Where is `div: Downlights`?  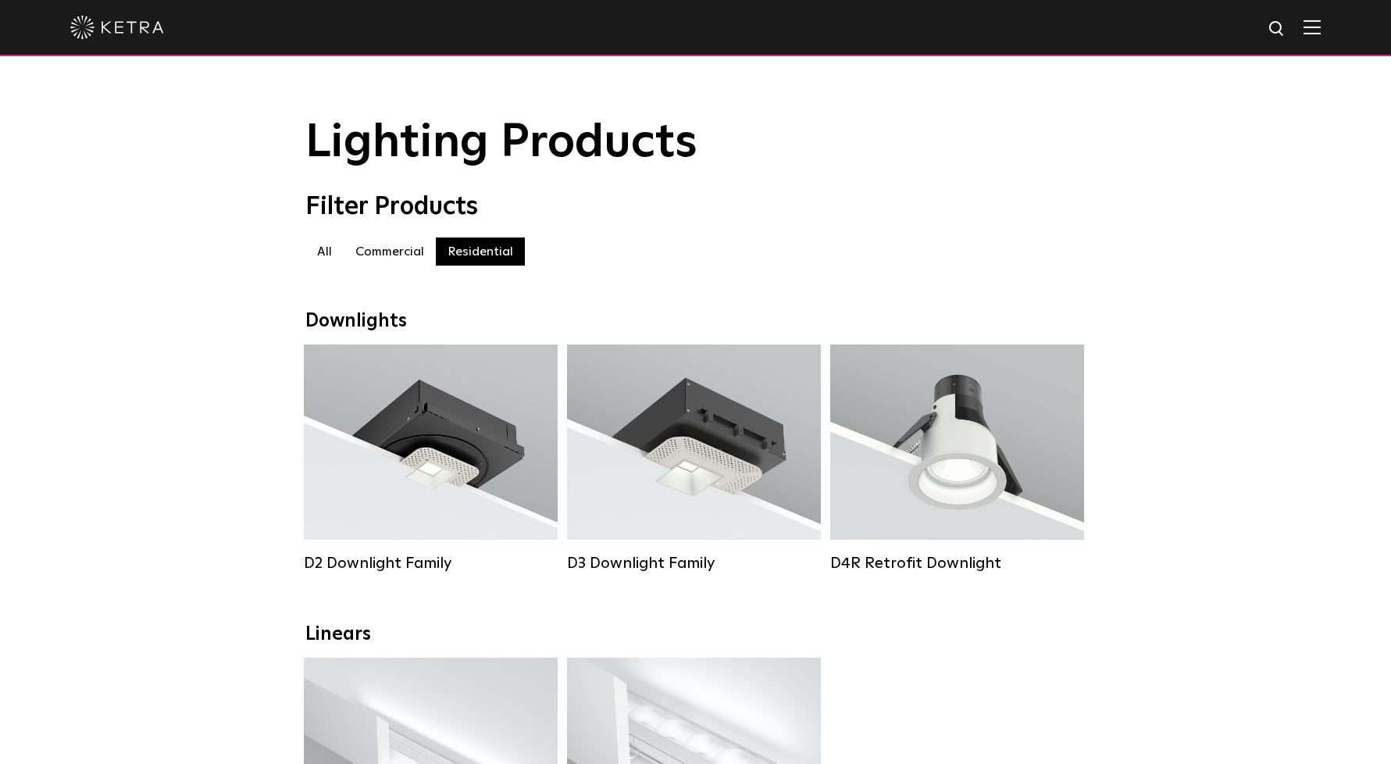 div: Downlights is located at coordinates (696, 321).